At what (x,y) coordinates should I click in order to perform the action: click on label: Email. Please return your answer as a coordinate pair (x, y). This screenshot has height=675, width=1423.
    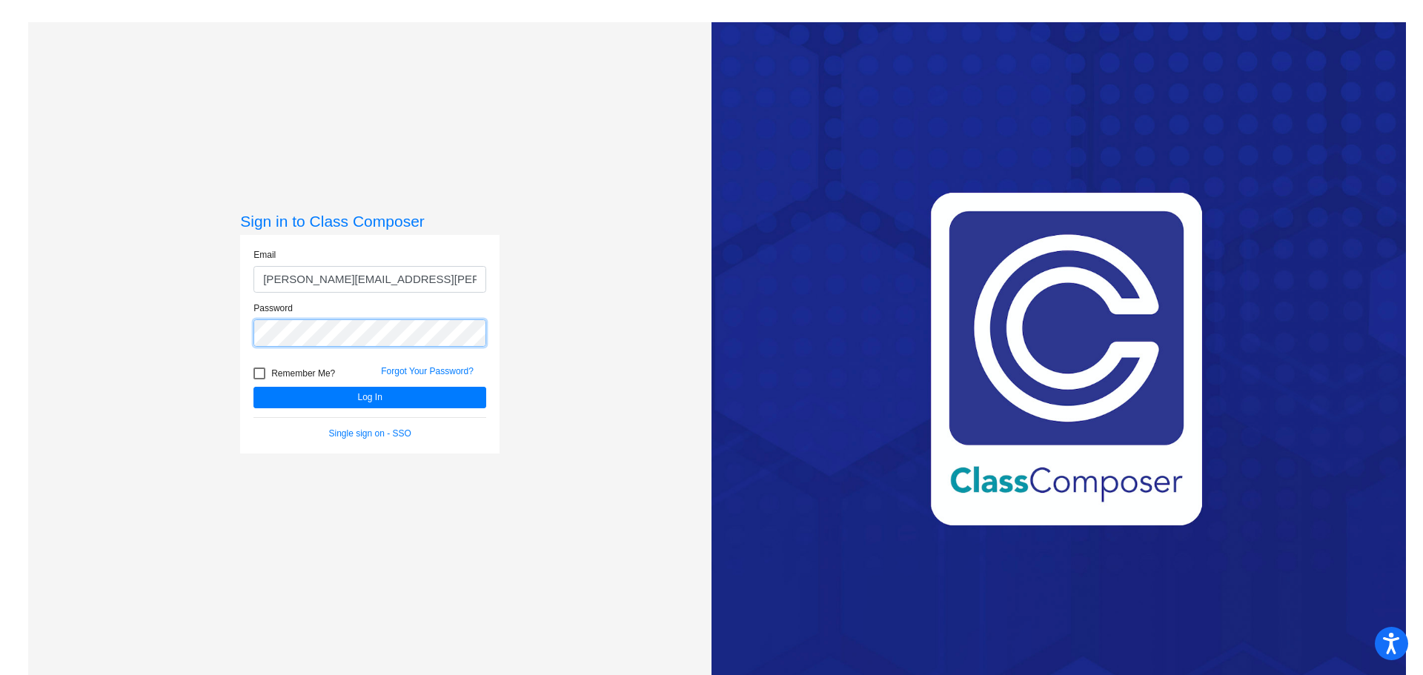
    Looking at the image, I should click on (265, 255).